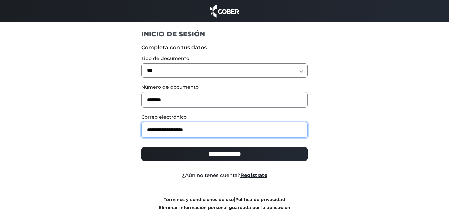  I want to click on a: Eliminar información personal guardada por la aplicación, so click(224, 208).